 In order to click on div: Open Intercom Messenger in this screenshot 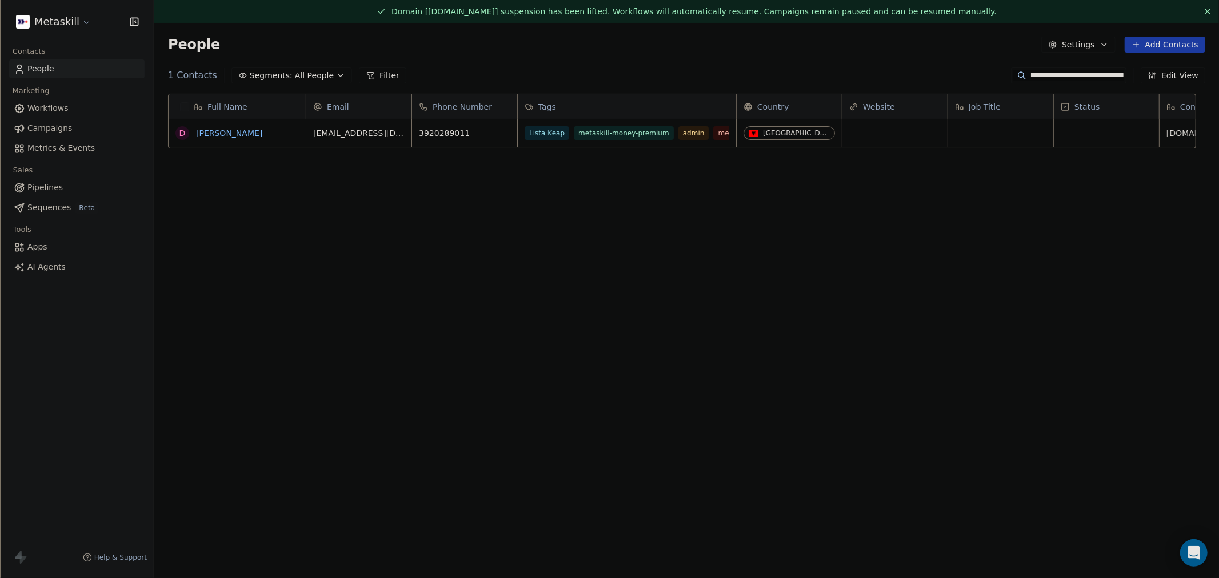, I will do `click(1194, 553)`.